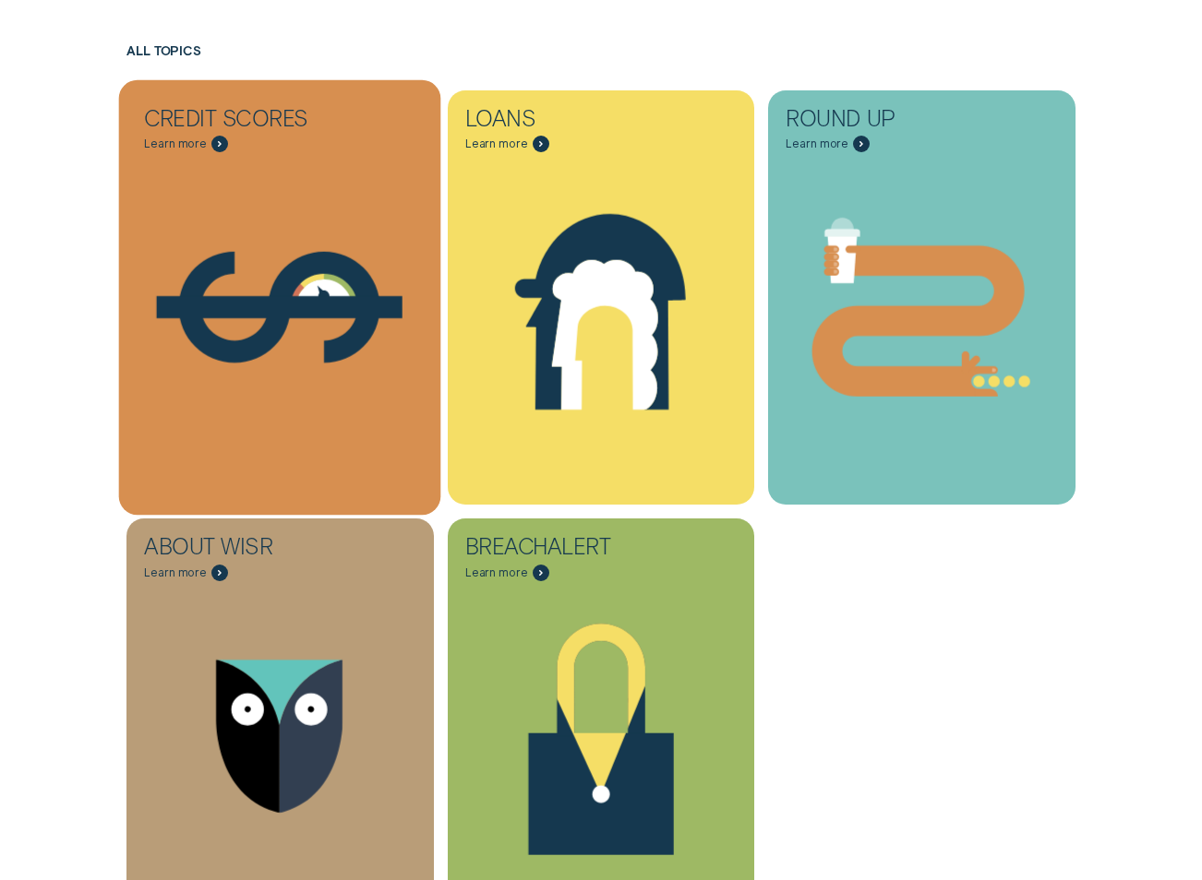  Describe the element at coordinates (228, 122) in the screenshot. I see `div: Credit Scores` at that location.